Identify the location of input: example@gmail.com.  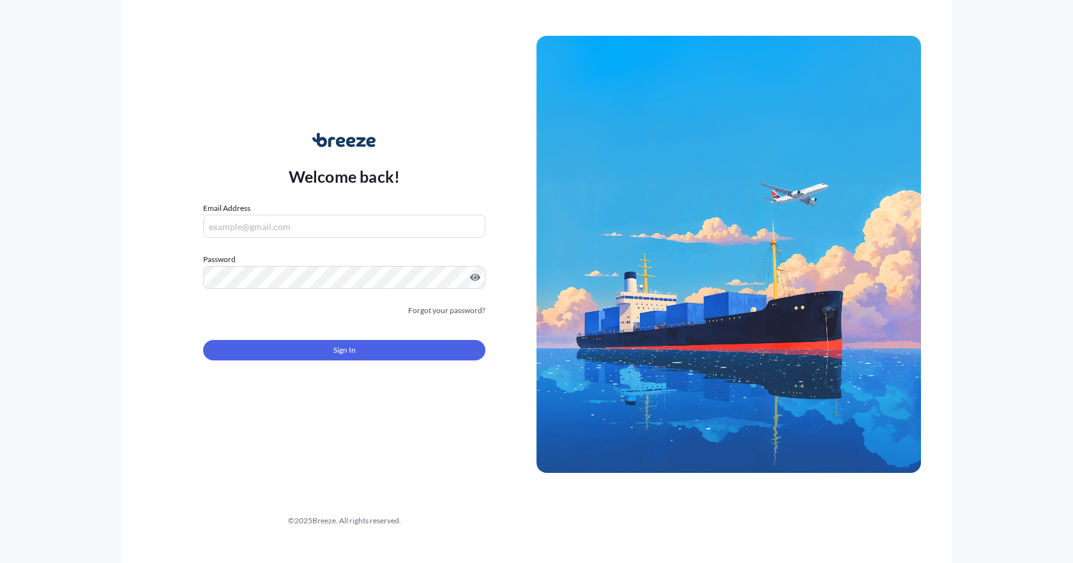
(344, 226).